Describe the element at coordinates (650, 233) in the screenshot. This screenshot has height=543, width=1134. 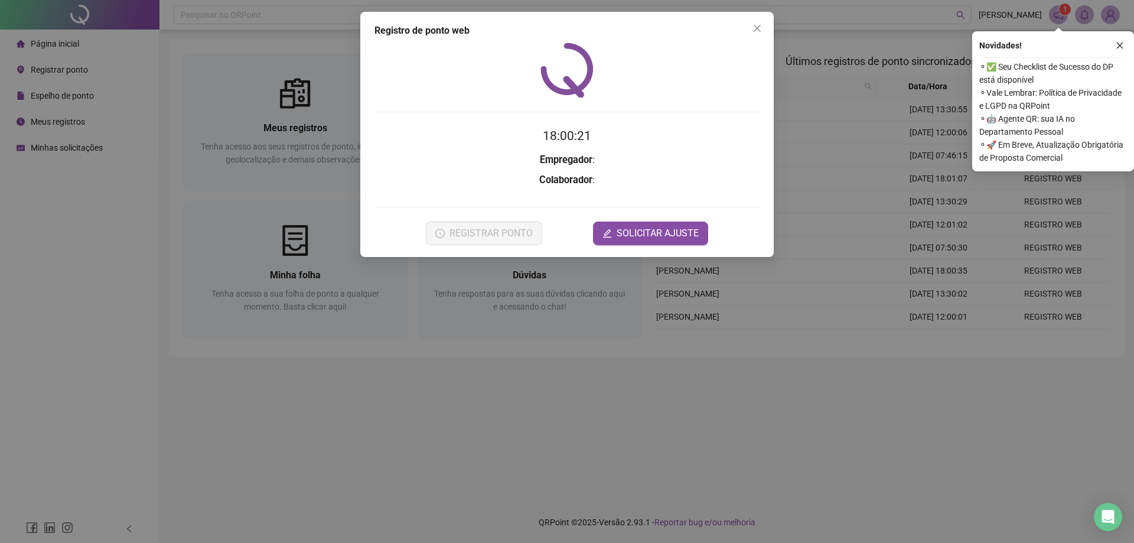
I see `button: editSOLICITAR AJUSTE` at that location.